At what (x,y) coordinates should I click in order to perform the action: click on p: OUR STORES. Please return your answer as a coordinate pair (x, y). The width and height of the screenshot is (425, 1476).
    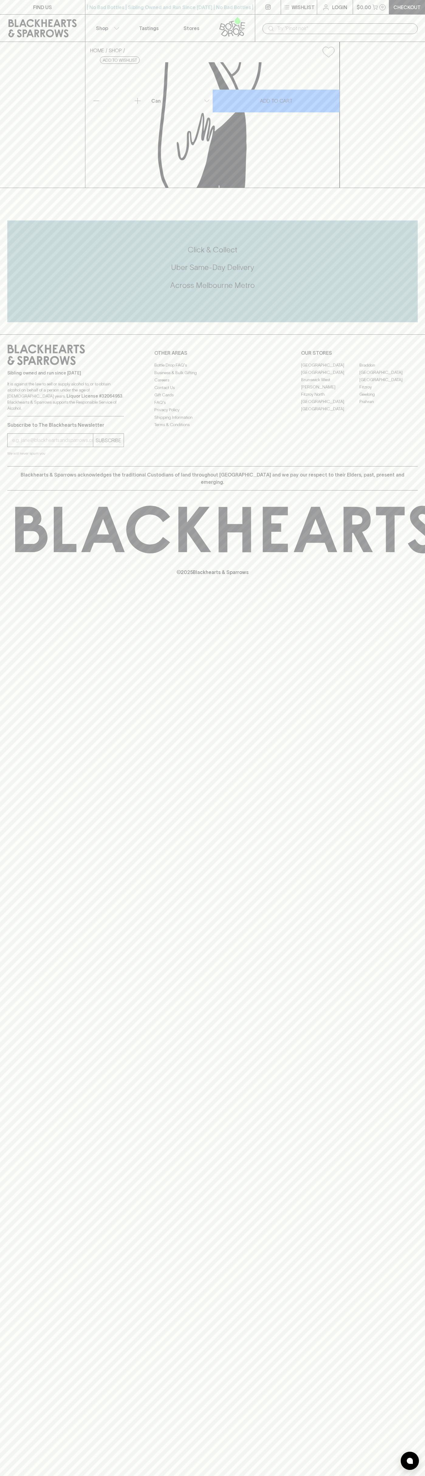
    Looking at the image, I should click on (359, 353).